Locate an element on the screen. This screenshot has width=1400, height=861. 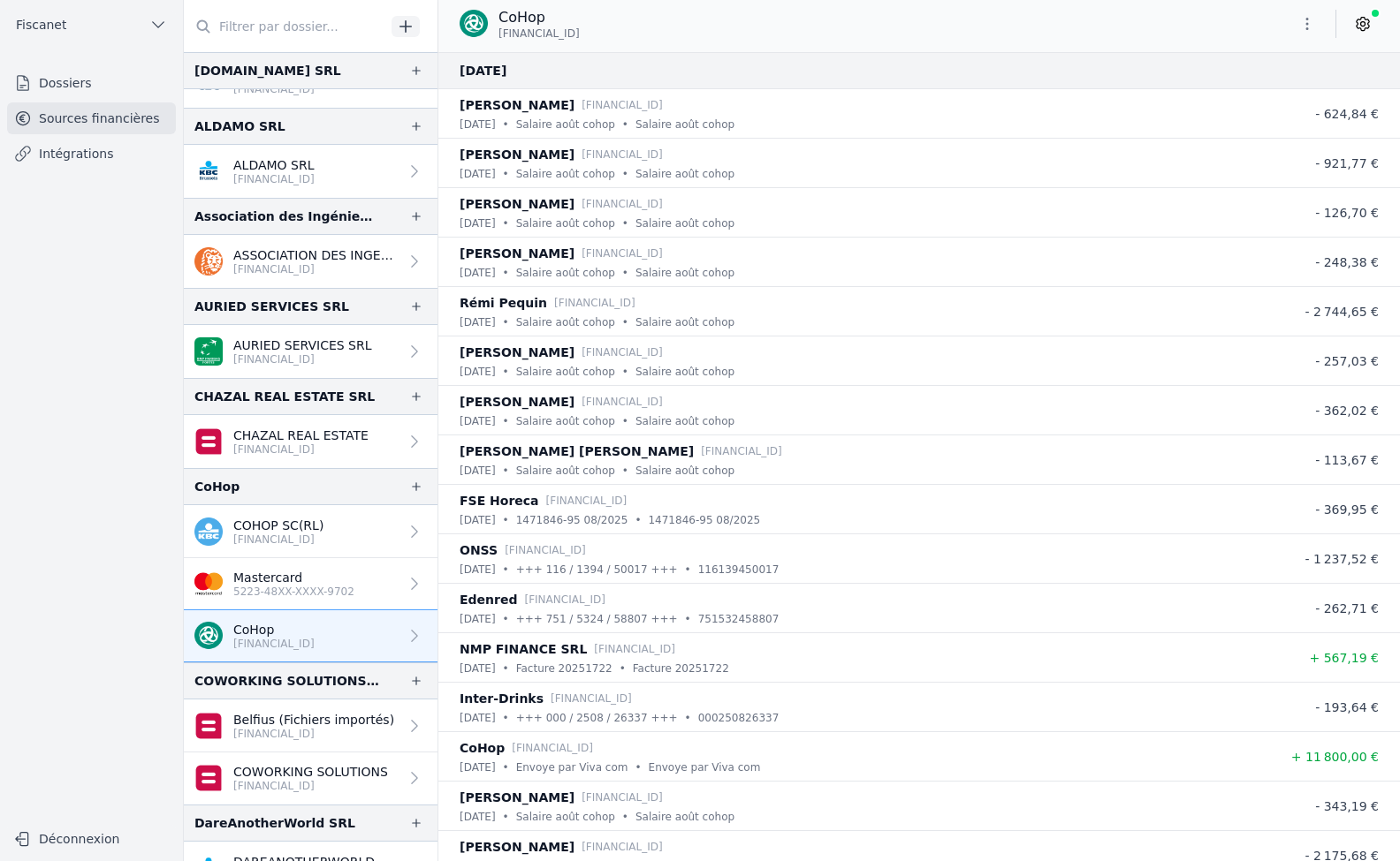
button: Déconnexion is located at coordinates (91, 839).